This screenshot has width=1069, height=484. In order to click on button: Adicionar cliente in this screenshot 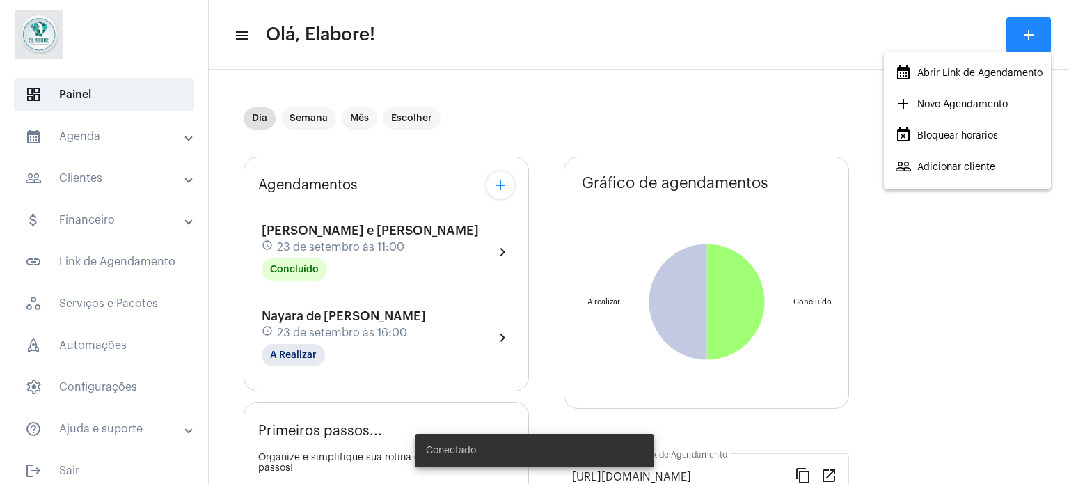, I will do `click(967, 167)`.